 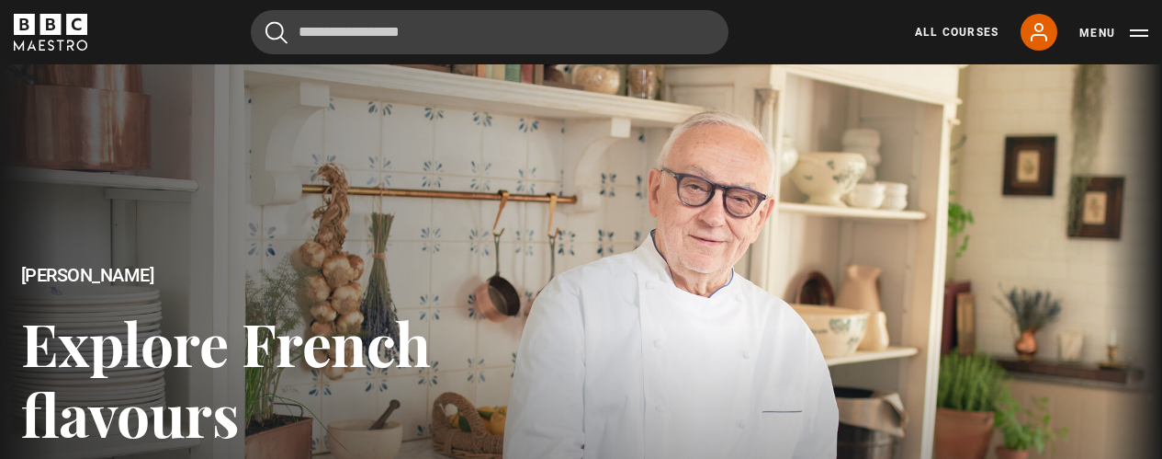 What do you see at coordinates (957, 32) in the screenshot?
I see `a: All Courses` at bounding box center [957, 32].